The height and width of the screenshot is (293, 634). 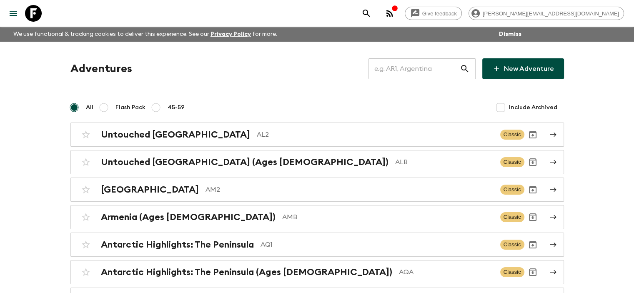 What do you see at coordinates (375, 135) in the screenshot?
I see `p: AL2` at bounding box center [375, 135].